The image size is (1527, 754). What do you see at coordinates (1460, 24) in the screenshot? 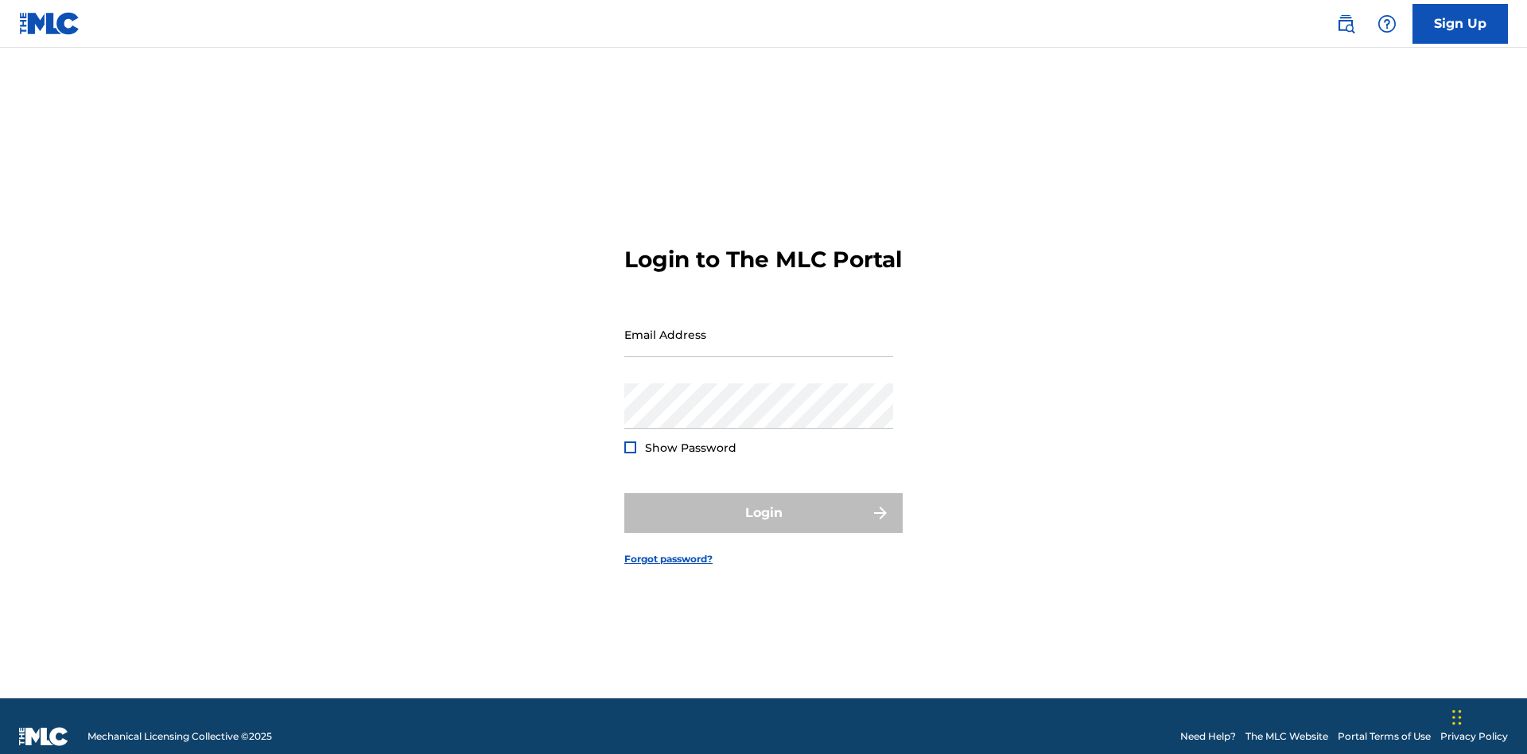
I see `a: Sign Up` at bounding box center [1460, 24].